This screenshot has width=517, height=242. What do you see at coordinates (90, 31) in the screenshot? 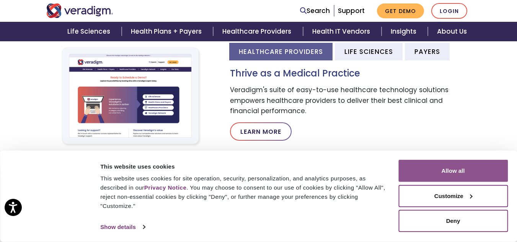
I see `a: Life Sciences` at bounding box center [90, 31].